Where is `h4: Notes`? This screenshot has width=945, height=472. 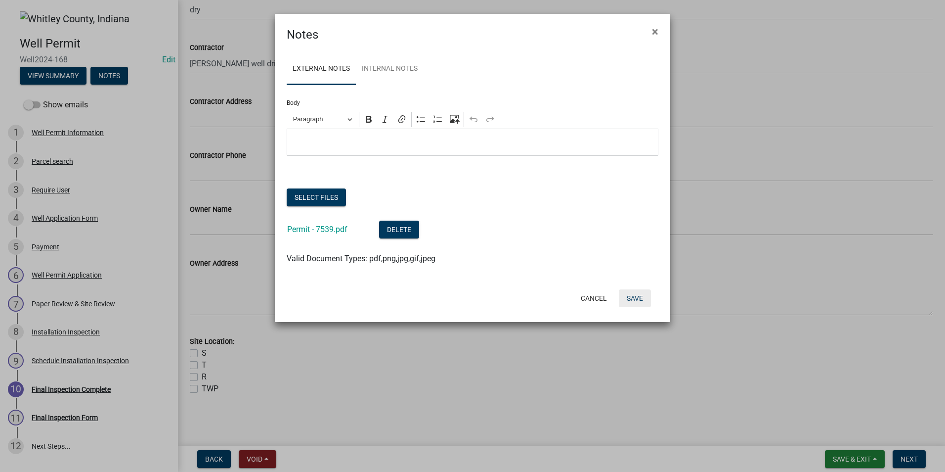
h4: Notes is located at coordinates (303, 35).